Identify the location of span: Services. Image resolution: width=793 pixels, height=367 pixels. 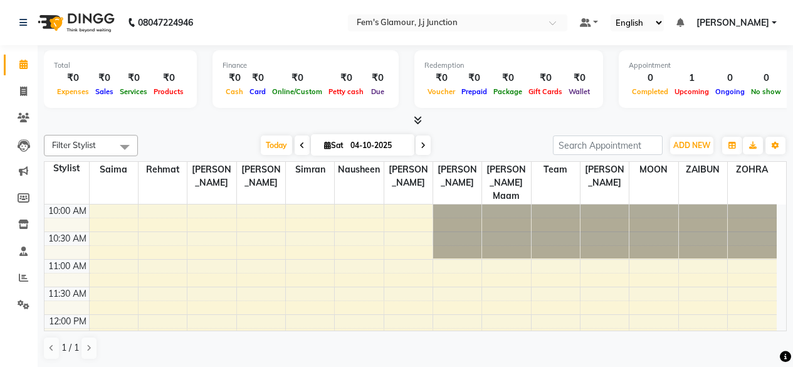
(134, 92).